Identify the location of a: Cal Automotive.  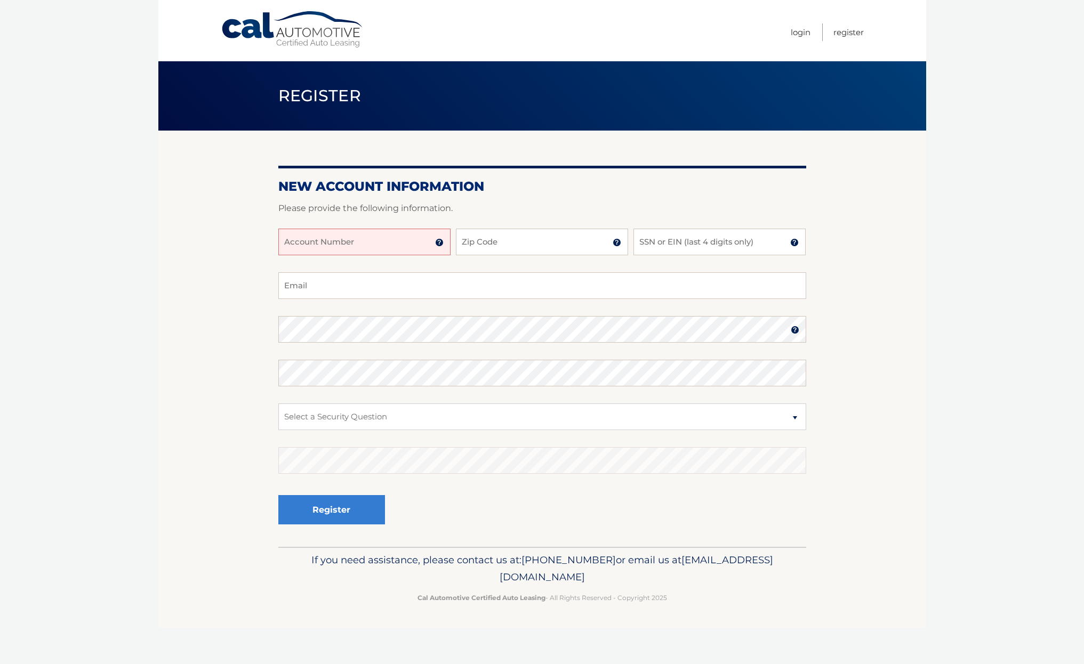
(293, 29).